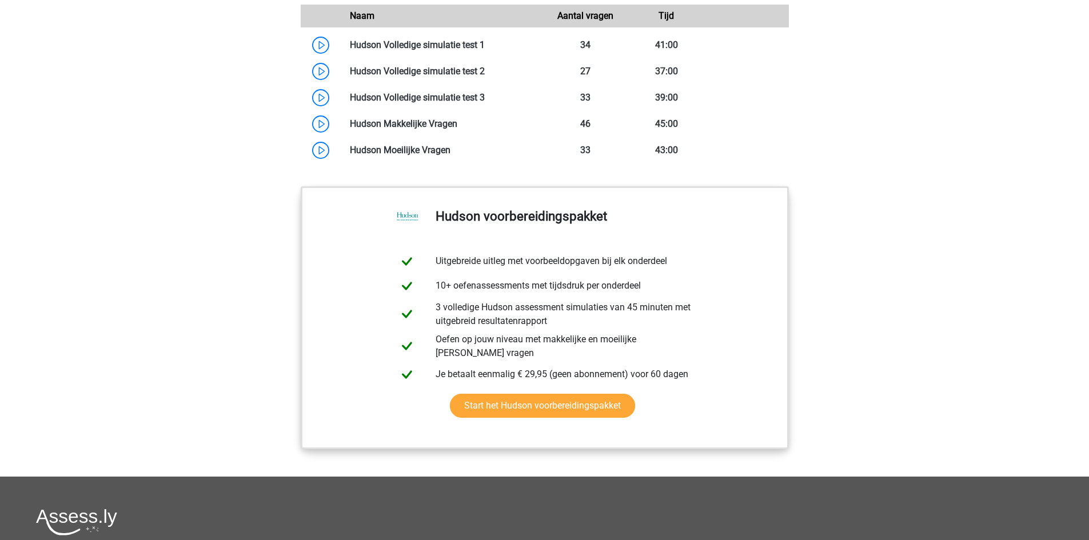  I want to click on img: Assessly logo, so click(77, 522).